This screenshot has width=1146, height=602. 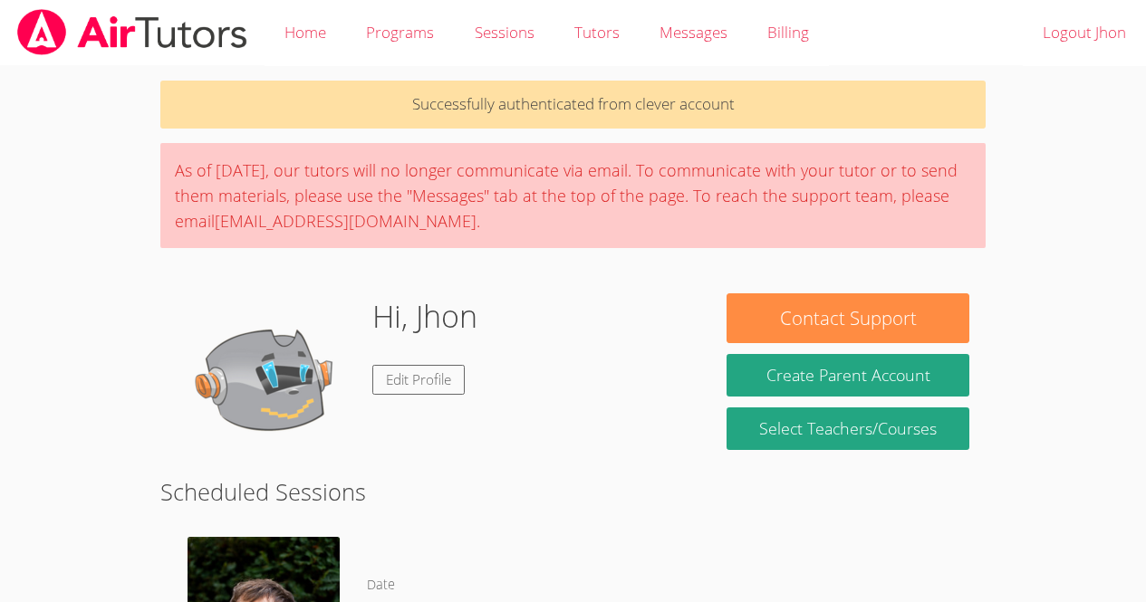 I want to click on span: Messages, so click(x=693, y=32).